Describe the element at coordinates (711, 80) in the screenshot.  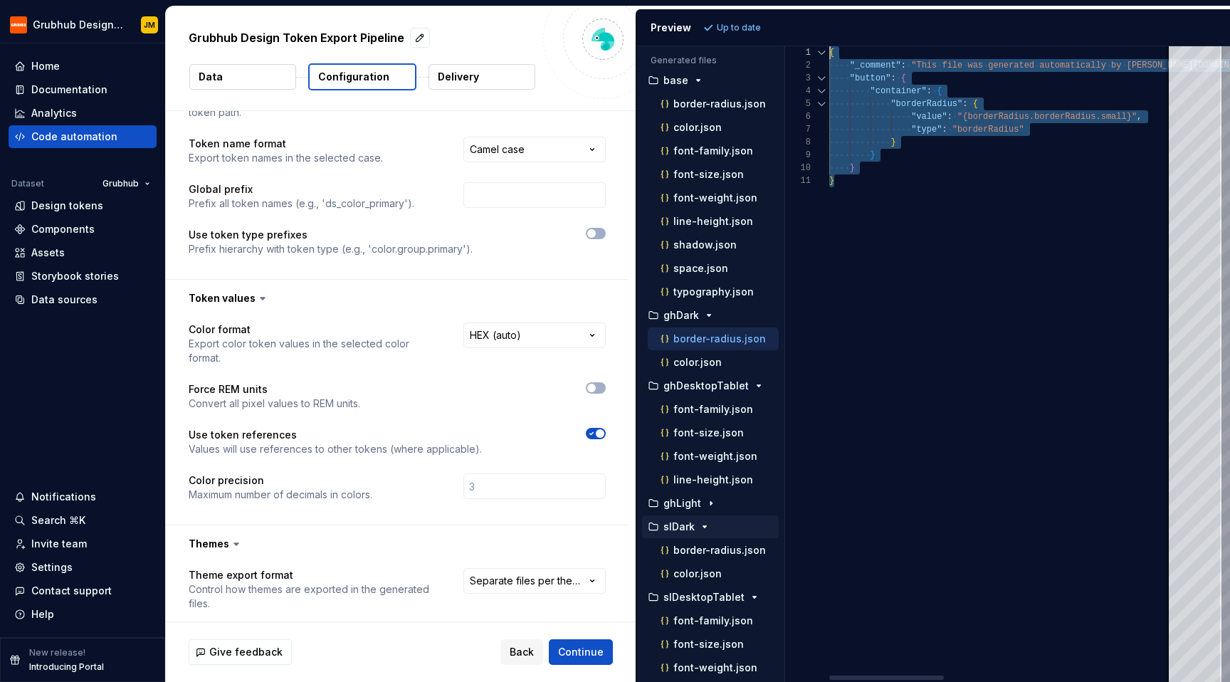
I see `button: base` at that location.